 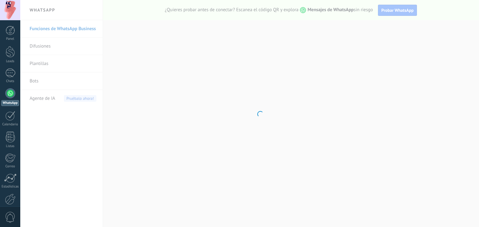 I want to click on div: Chats, so click(x=10, y=81).